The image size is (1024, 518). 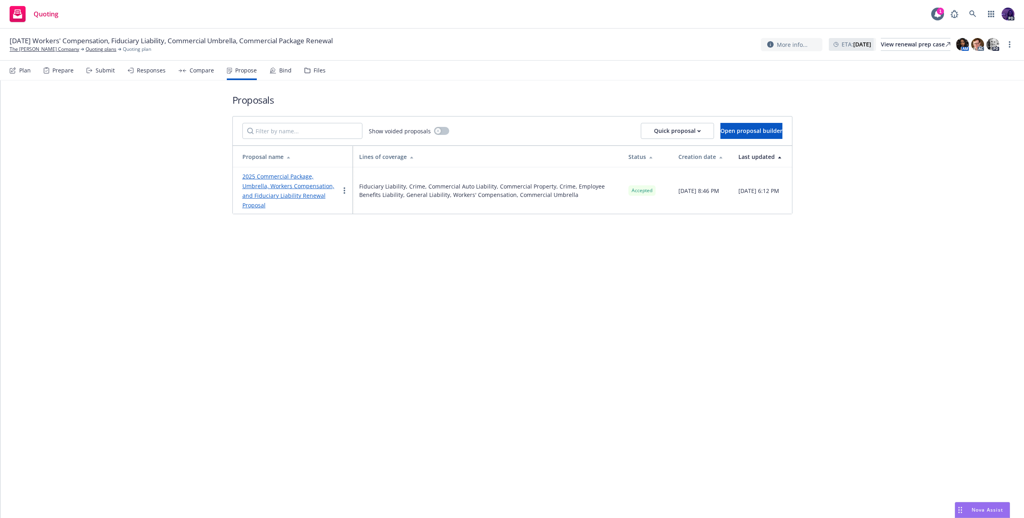 I want to click on span: More info..., so click(x=792, y=44).